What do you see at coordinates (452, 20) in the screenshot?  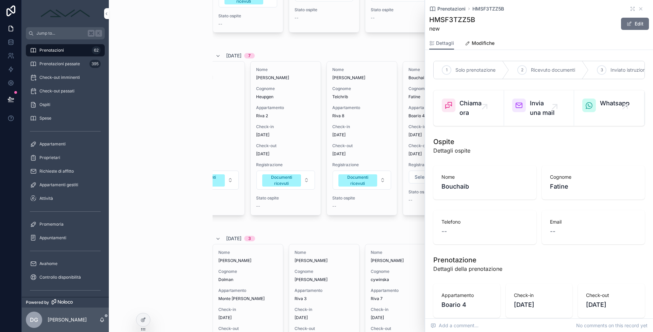 I see `h1: HMSF3TZZ5B` at bounding box center [452, 20].